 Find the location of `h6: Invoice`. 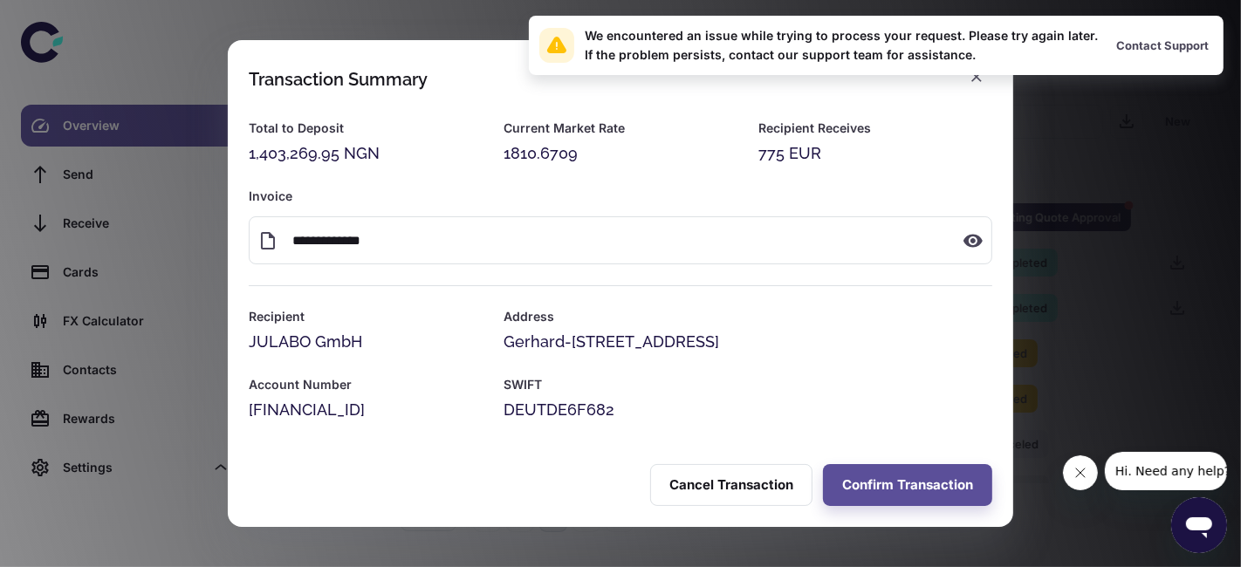

h6: Invoice is located at coordinates (621, 196).